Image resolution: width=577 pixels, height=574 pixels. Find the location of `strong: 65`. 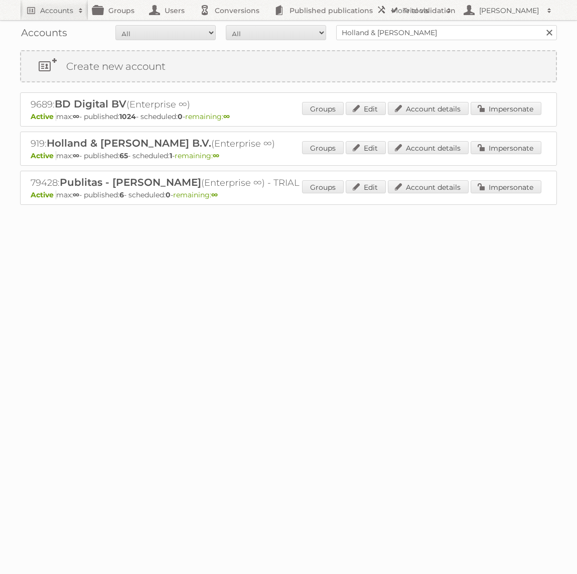

strong: 65 is located at coordinates (123, 156).